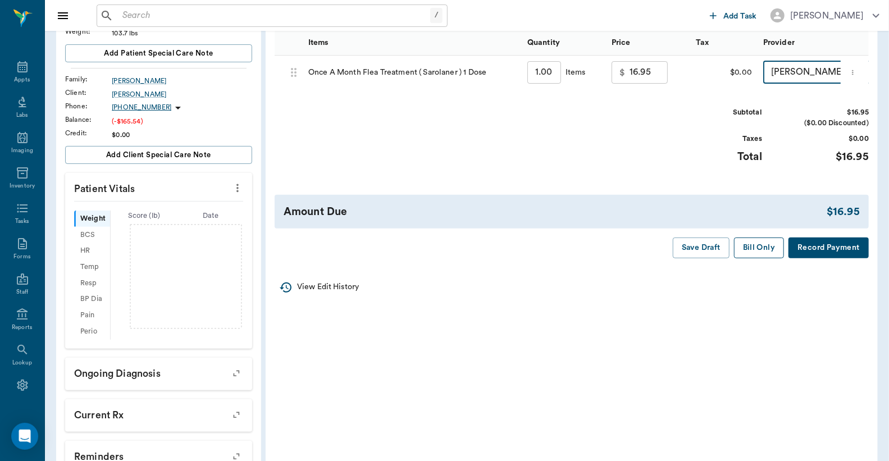 The height and width of the screenshot is (461, 889). Describe the element at coordinates (182, 121) in the screenshot. I see `div: (-$165.54)` at that location.